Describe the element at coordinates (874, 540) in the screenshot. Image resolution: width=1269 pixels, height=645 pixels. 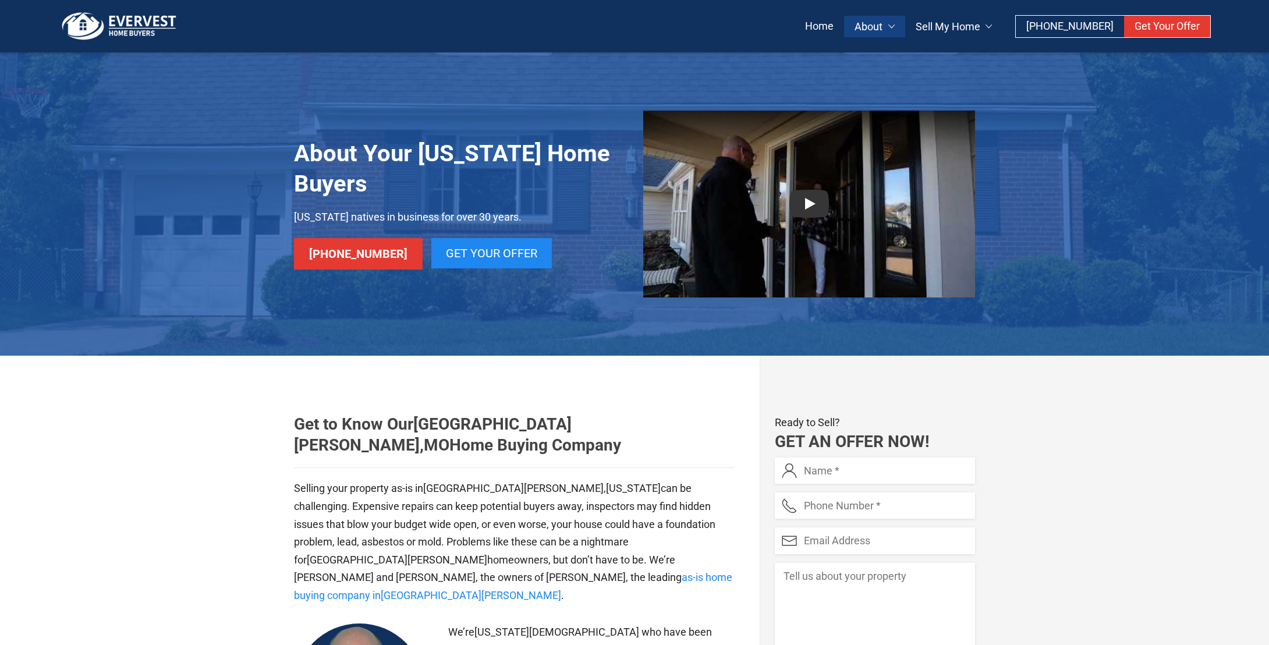
I see `input: Email Address` at that location.